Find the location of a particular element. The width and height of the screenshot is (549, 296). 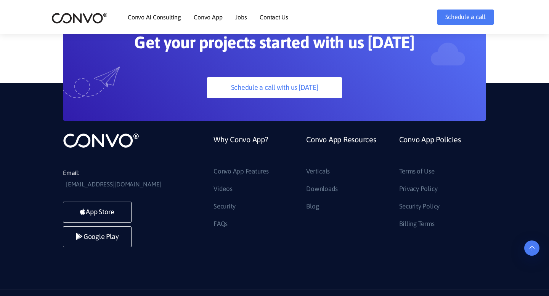

a: Google Play is located at coordinates (97, 237).